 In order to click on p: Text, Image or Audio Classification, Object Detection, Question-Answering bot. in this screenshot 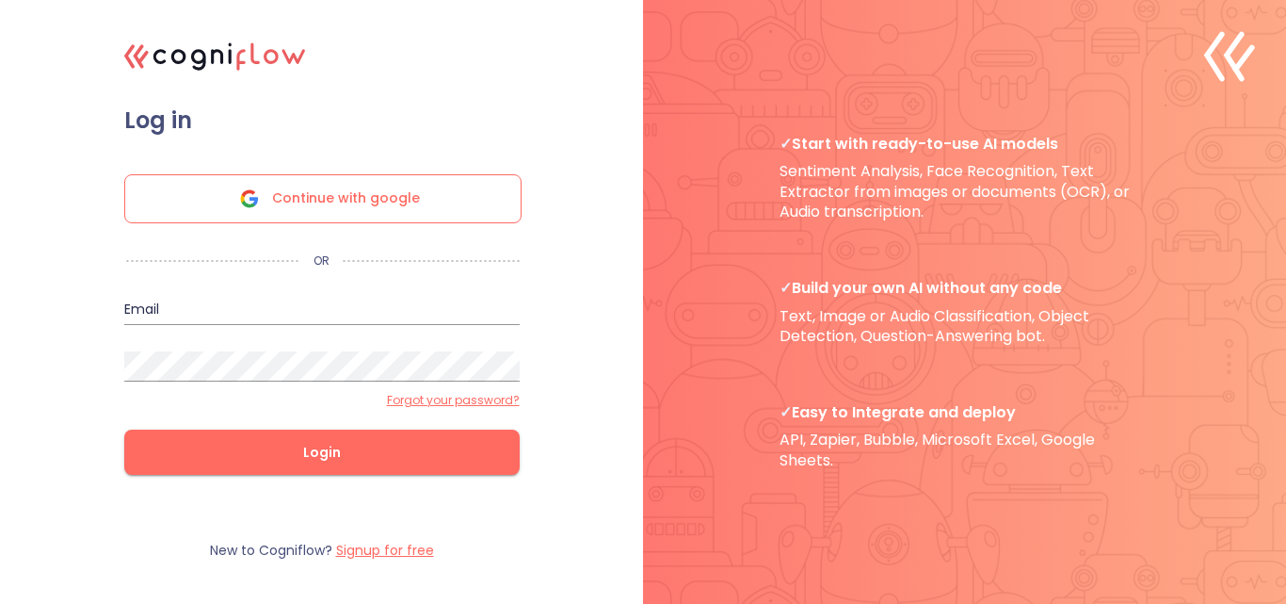, I will do `click(964, 312)`.